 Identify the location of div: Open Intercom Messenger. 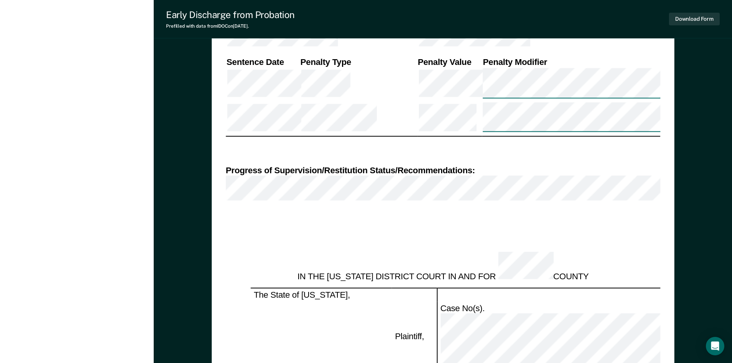
(715, 346).